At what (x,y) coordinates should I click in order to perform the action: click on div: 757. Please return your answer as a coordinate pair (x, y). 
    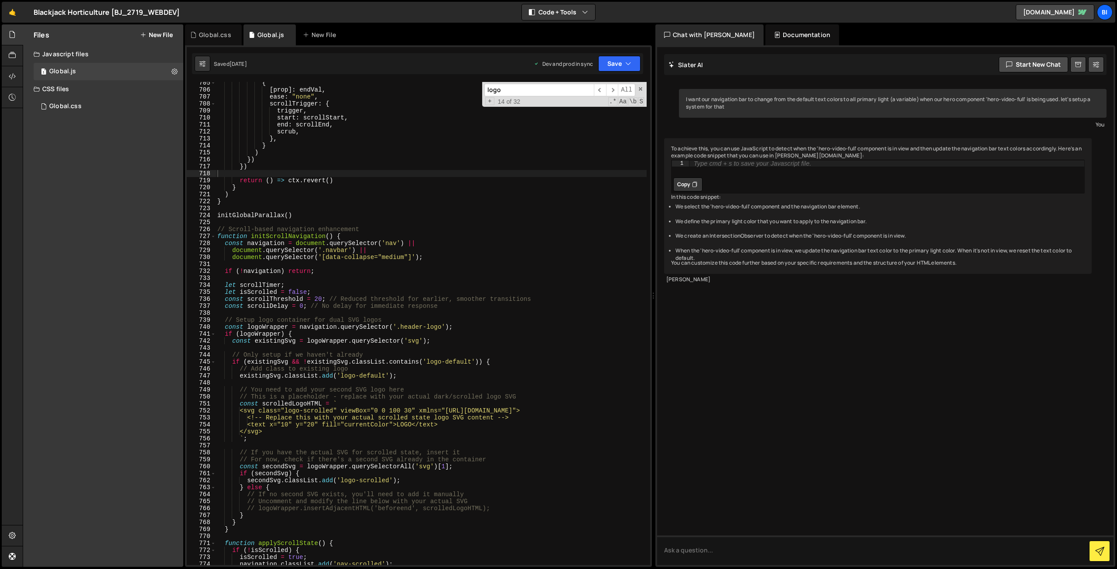
    Looking at the image, I should click on (201, 446).